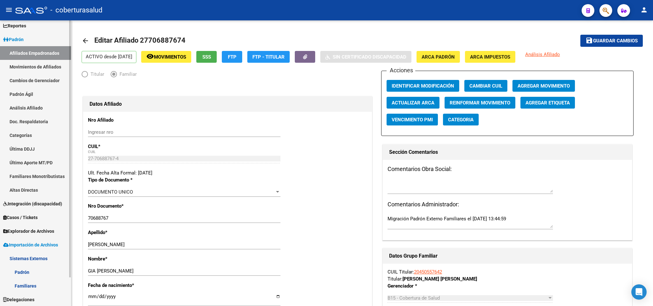 The width and height of the screenshot is (653, 306). Describe the element at coordinates (33, 204) in the screenshot. I see `span: Integración (discapacidad)` at that location.